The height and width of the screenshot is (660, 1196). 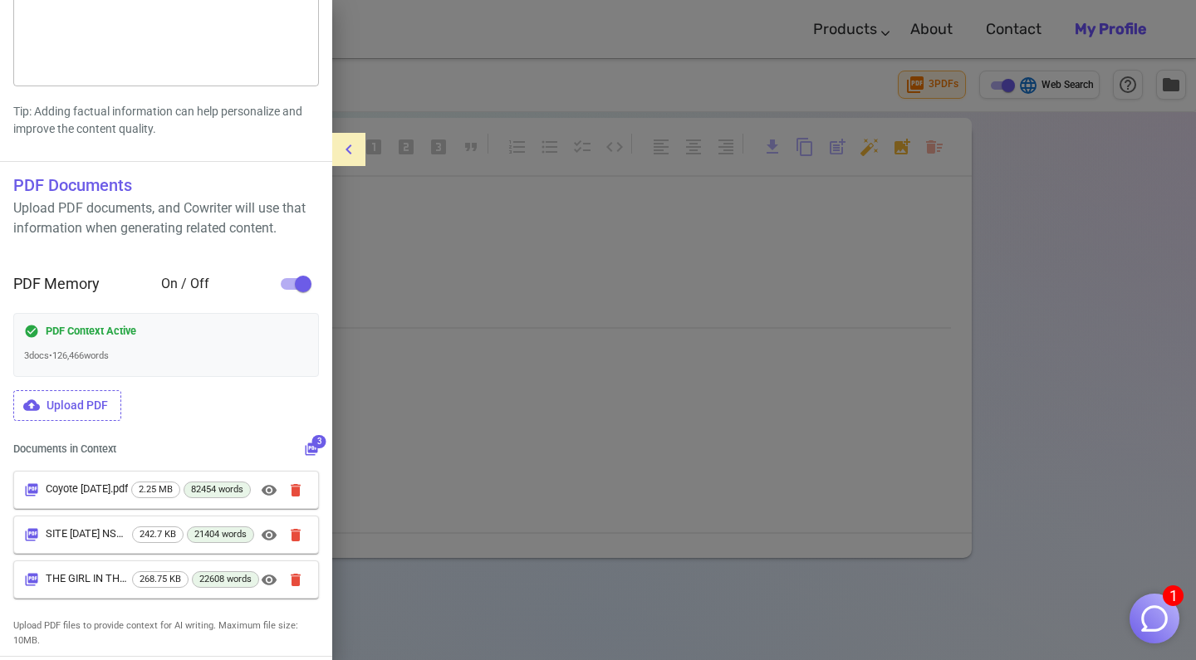 I want to click on h6: Documents in Context, so click(x=65, y=449).